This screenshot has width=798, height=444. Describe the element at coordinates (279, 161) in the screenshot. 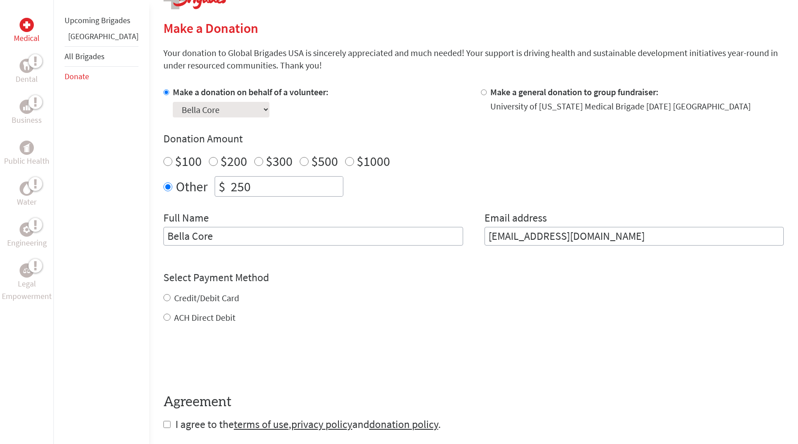

I see `label: $300` at that location.